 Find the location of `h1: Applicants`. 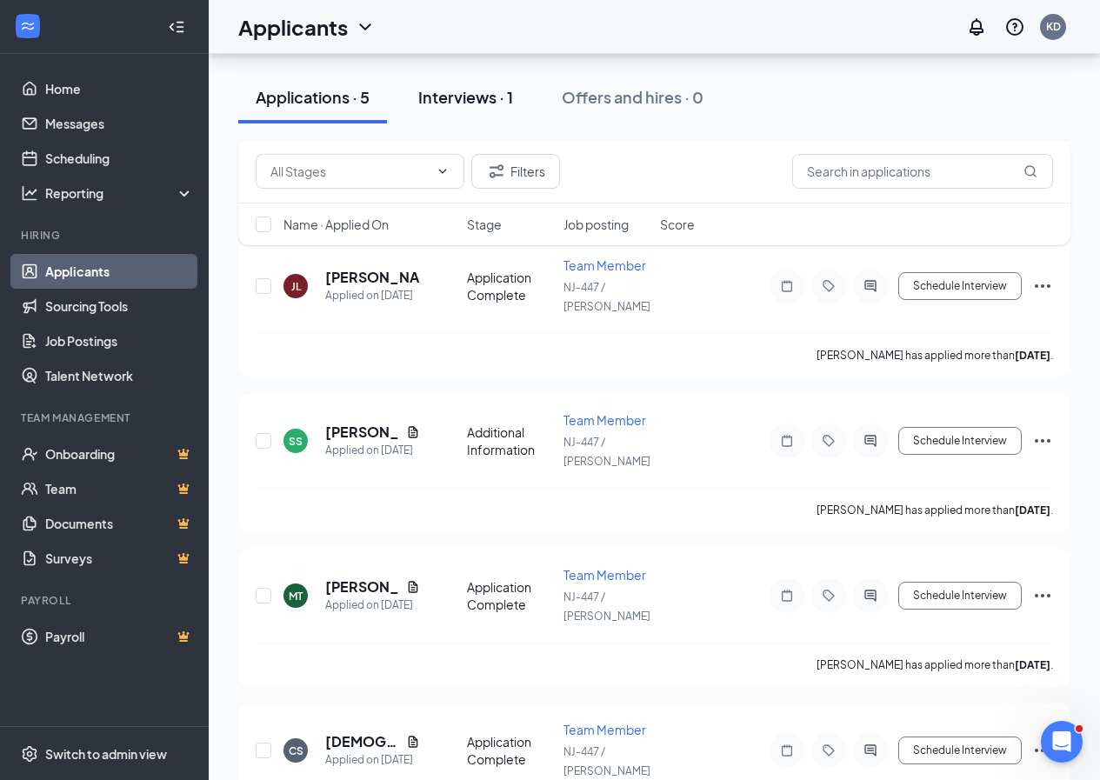

h1: Applicants is located at coordinates (293, 27).